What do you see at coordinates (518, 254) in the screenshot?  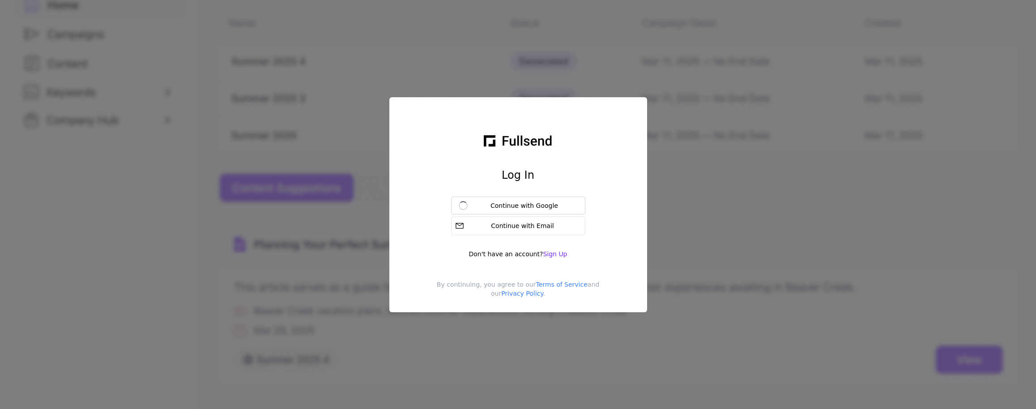 I see `div: Don't have an account?` at bounding box center [518, 254].